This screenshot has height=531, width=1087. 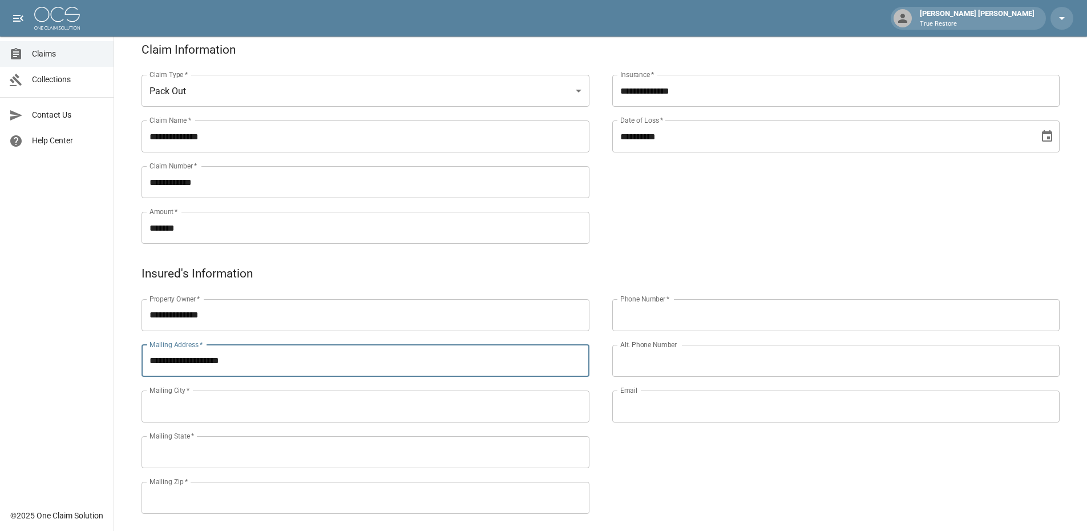 I want to click on label: Mailing State, so click(x=172, y=436).